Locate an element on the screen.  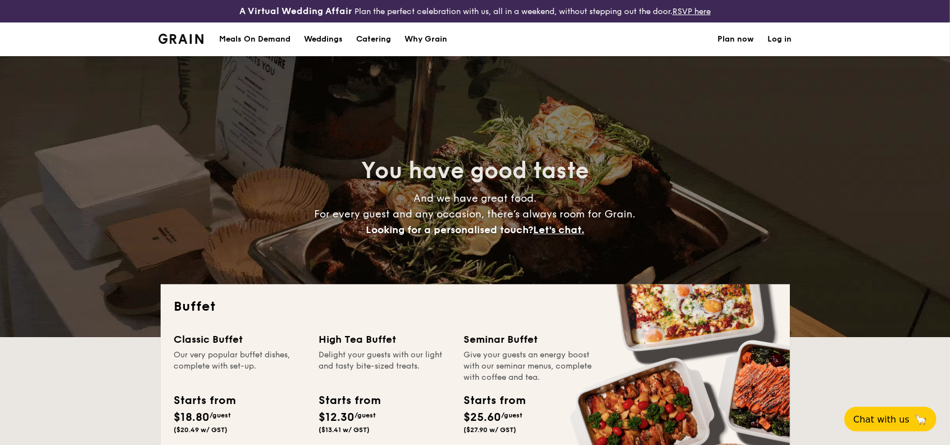
span: $12.30 is located at coordinates (337, 418).